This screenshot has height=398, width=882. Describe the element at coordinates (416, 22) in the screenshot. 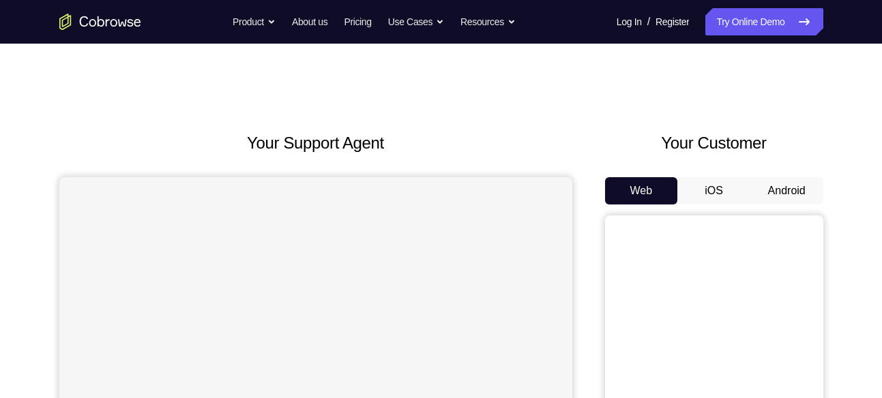

I see `button: Use Cases` at that location.